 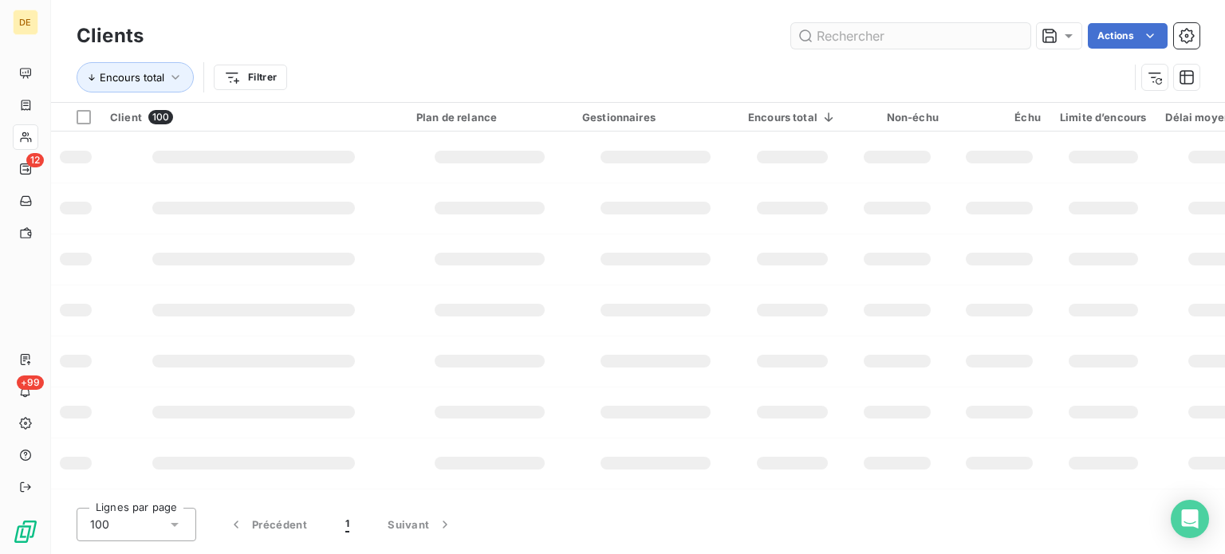 What do you see at coordinates (911, 36) in the screenshot?
I see `input: Rechercher` at bounding box center [911, 36].